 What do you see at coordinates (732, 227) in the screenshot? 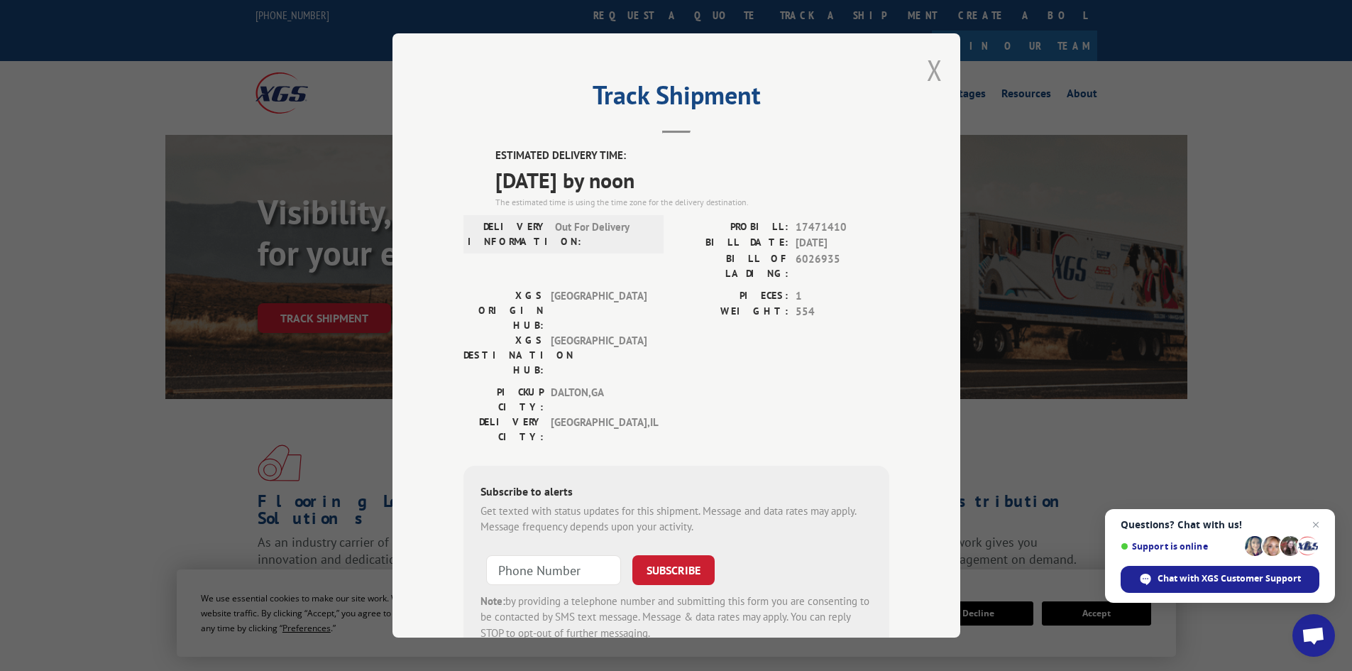
I see `label: PROBILL:` at bounding box center [732, 227].